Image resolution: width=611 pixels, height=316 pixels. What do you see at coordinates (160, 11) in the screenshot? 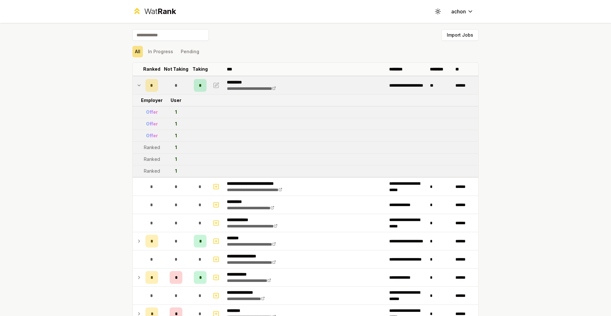
I see `div: Wat` at bounding box center [160, 11].